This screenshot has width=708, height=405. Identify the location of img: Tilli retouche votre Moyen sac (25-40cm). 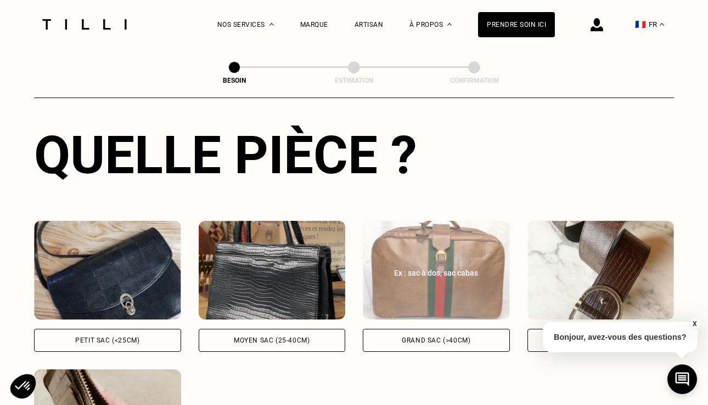
(272, 270).